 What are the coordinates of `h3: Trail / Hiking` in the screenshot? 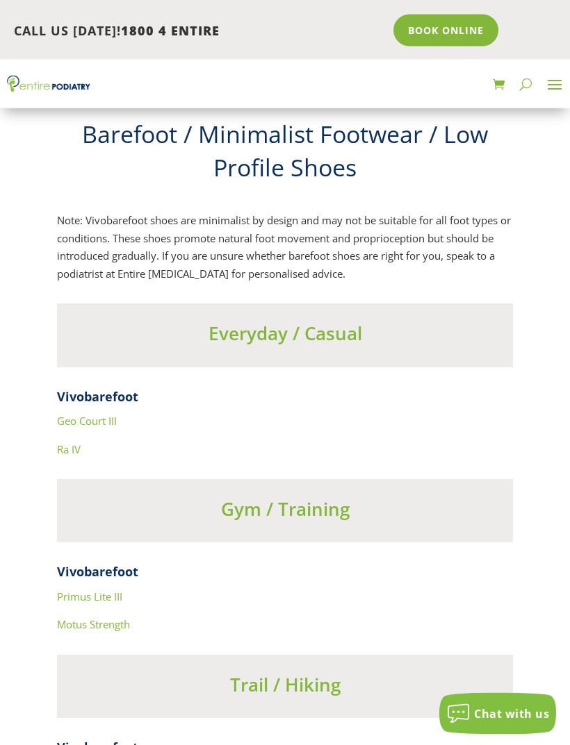 It's located at (285, 689).